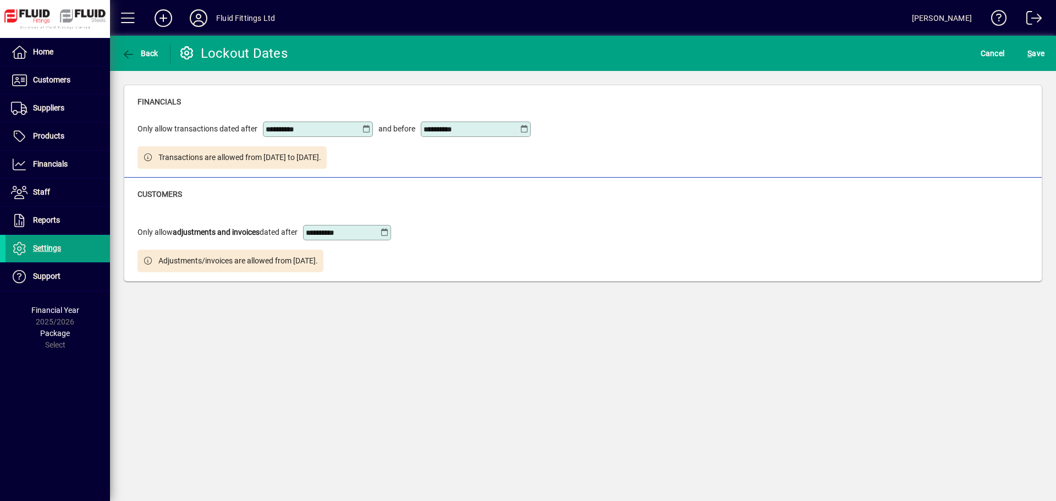 The height and width of the screenshot is (501, 1056). What do you see at coordinates (140, 53) in the screenshot?
I see `app-page-header-button: Back` at bounding box center [140, 53].